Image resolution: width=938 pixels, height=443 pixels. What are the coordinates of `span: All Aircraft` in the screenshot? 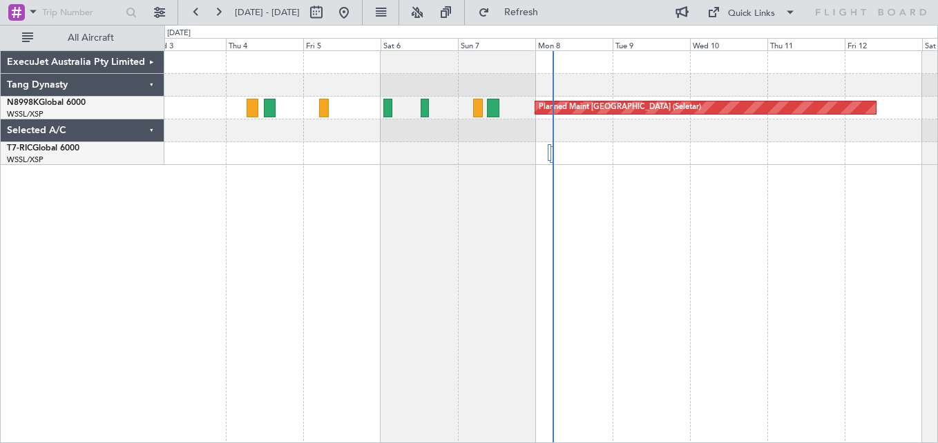 It's located at (90, 38).